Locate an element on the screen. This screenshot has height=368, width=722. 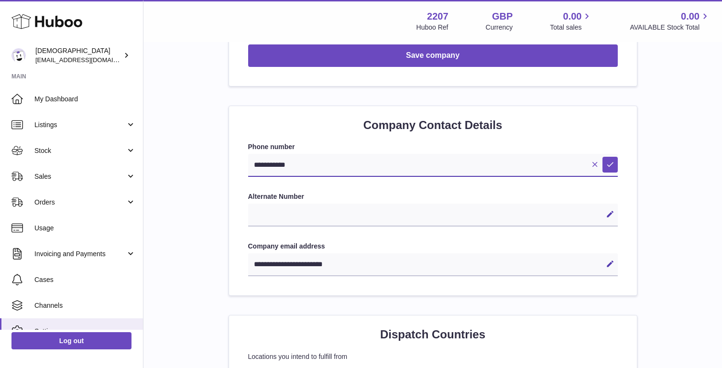
span: Usage is located at coordinates (85, 228).